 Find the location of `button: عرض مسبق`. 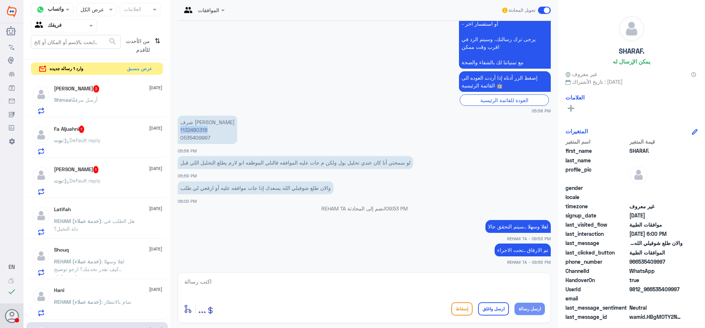

button: عرض مسبق is located at coordinates (140, 69).